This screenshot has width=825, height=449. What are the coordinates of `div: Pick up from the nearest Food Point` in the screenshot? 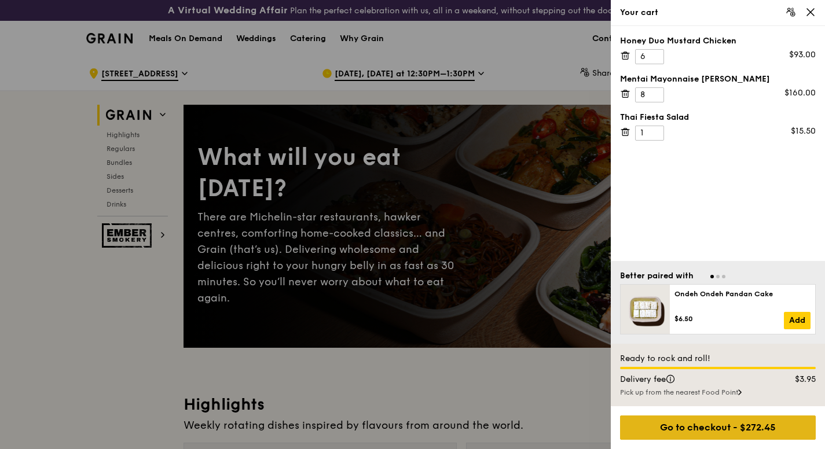 It's located at (718, 392).